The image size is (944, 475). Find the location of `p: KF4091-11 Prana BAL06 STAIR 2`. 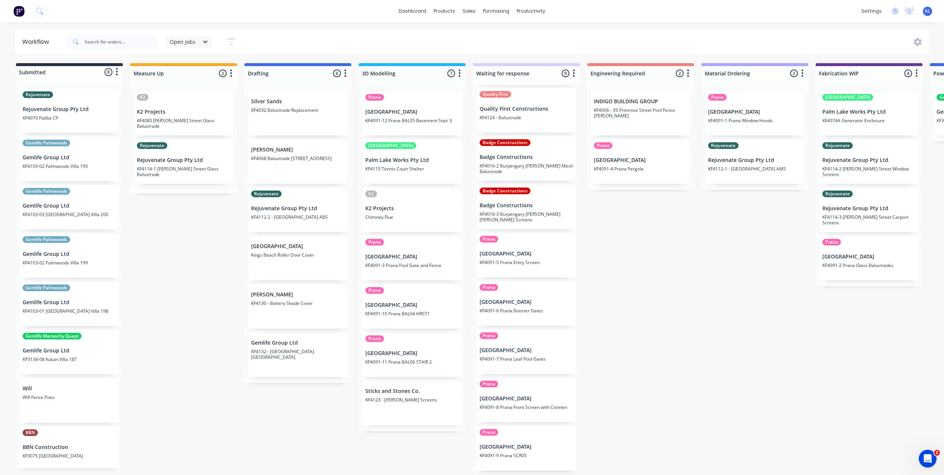

p: KF4091-11 Prana BAL06 STAIR 2 is located at coordinates (412, 361).